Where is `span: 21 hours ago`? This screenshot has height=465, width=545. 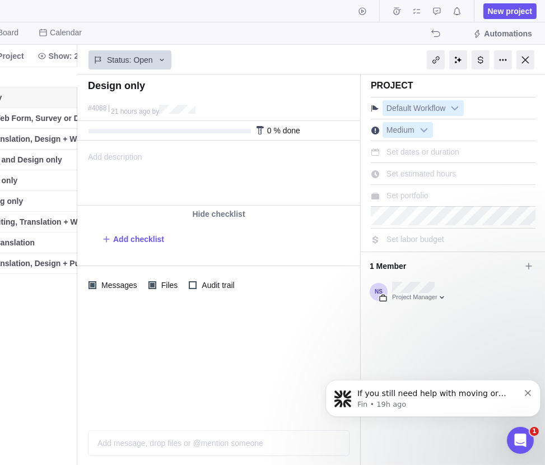 span: 21 hours ago is located at coordinates (130, 111).